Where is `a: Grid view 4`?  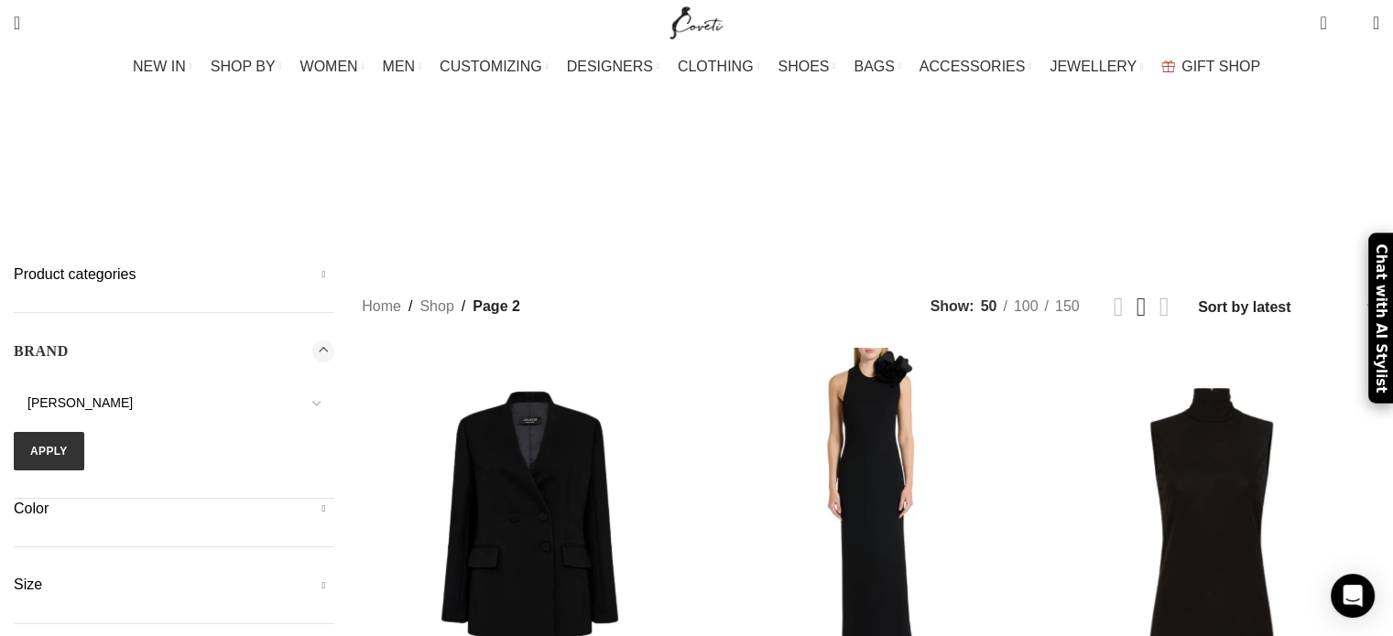
a: Grid view 4 is located at coordinates (1163, 307).